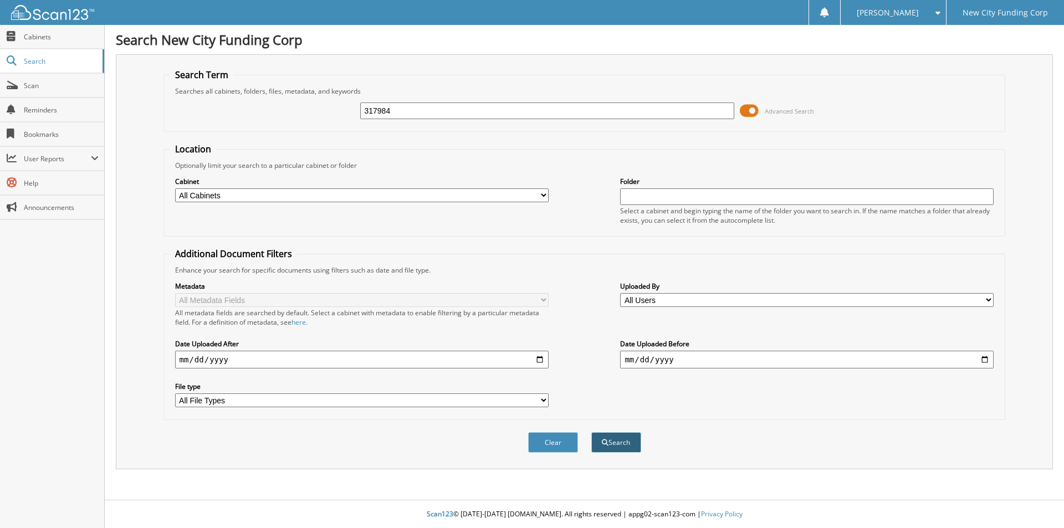 The height and width of the screenshot is (528, 1064). I want to click on span: Cabinets, so click(61, 37).